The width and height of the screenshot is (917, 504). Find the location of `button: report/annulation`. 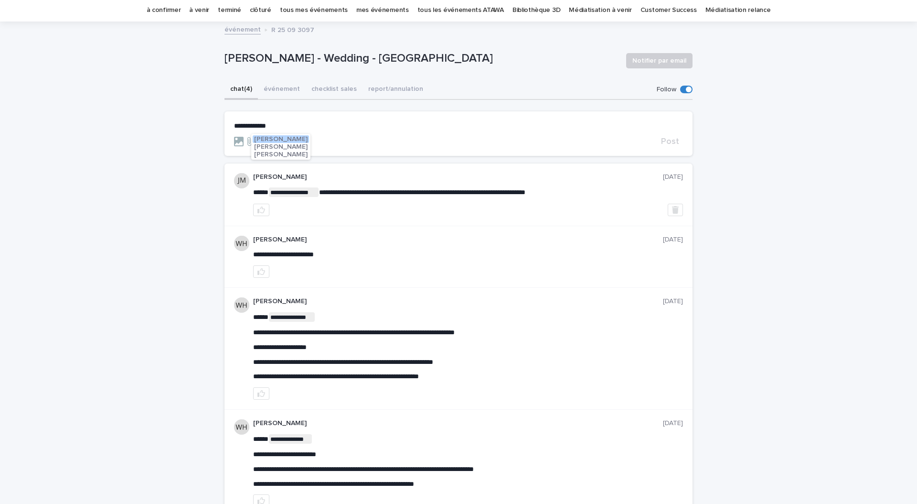

button: report/annulation is located at coordinates (396, 90).